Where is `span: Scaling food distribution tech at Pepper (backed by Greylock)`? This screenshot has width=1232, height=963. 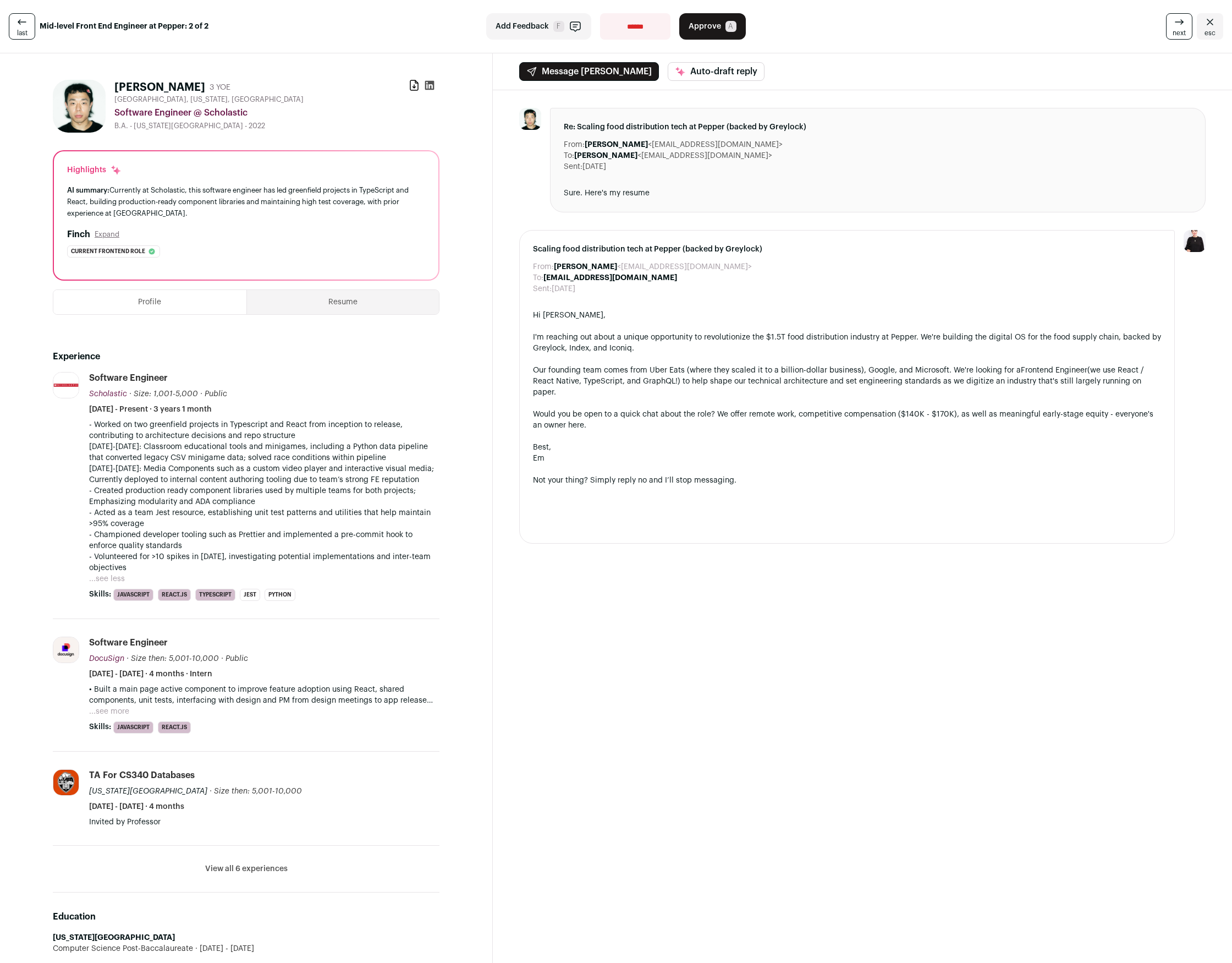 span: Scaling food distribution tech at Pepper (backed by Greylock) is located at coordinates (847, 249).